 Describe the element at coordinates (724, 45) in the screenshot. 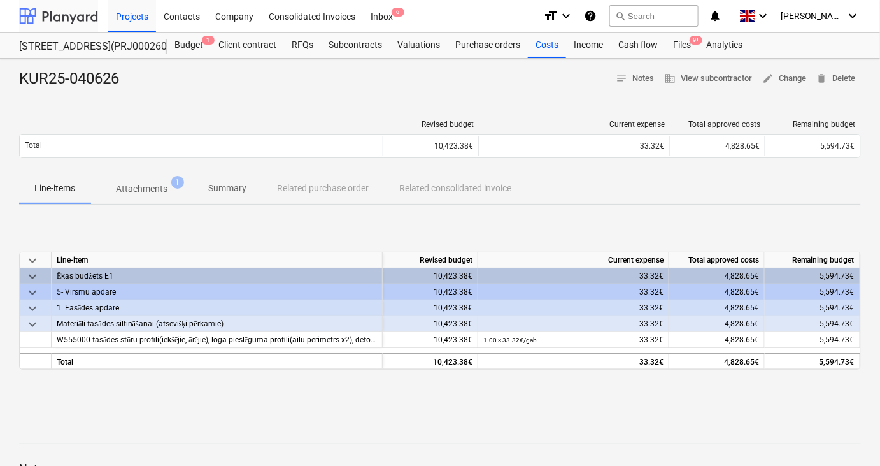

I see `a: Analytics` at that location.